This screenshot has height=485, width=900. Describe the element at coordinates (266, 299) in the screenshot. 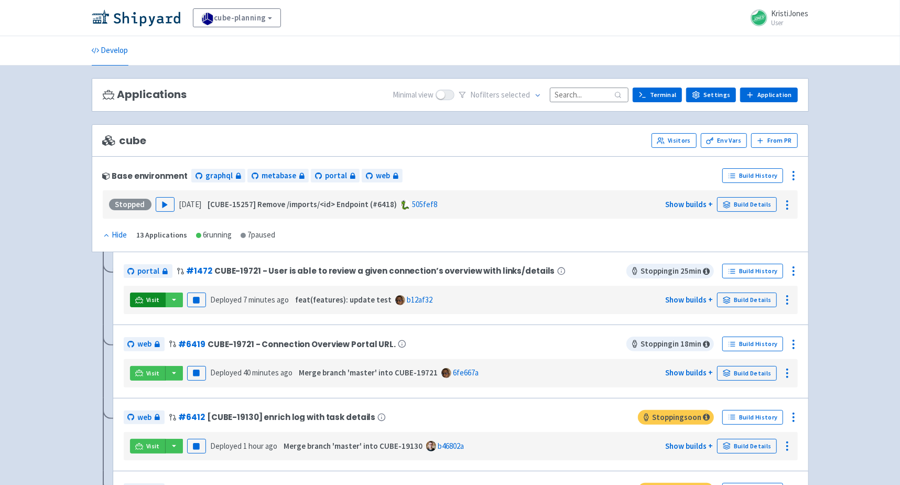

I see `time: 7 minutes ago` at that location.